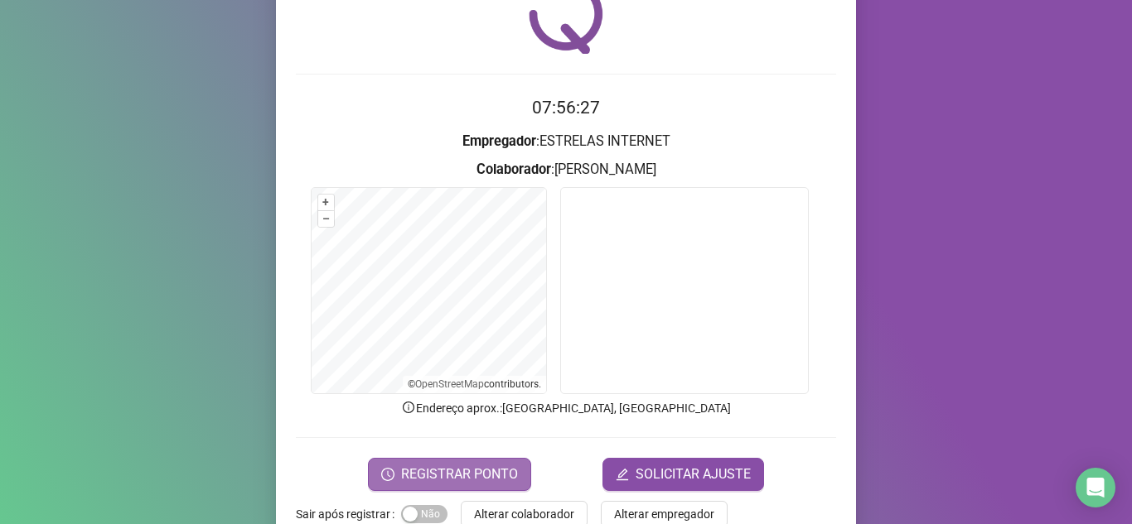 This screenshot has width=1132, height=524. Describe the element at coordinates (474, 384) in the screenshot. I see `li: © contributors.` at that location.